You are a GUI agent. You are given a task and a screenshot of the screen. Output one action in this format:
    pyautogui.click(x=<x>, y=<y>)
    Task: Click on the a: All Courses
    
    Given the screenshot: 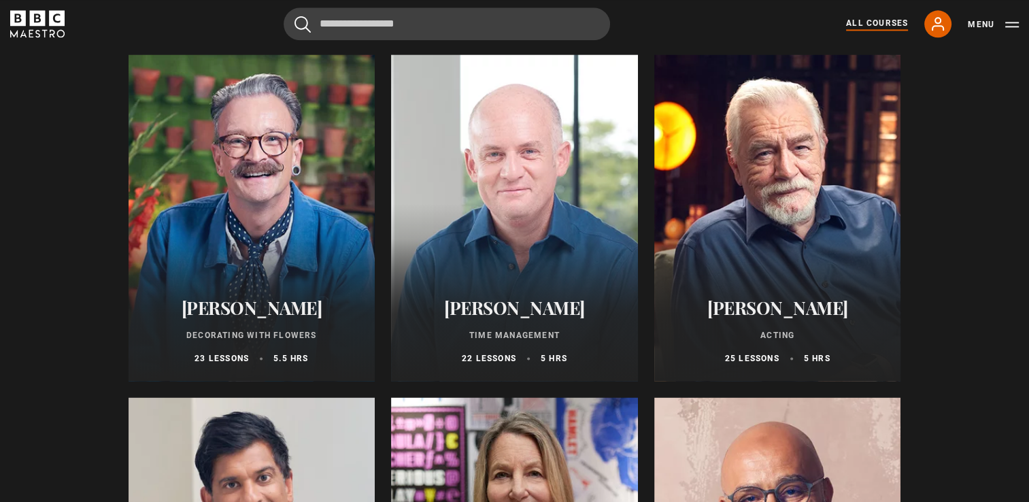 What is the action you would take?
    pyautogui.click(x=877, y=24)
    